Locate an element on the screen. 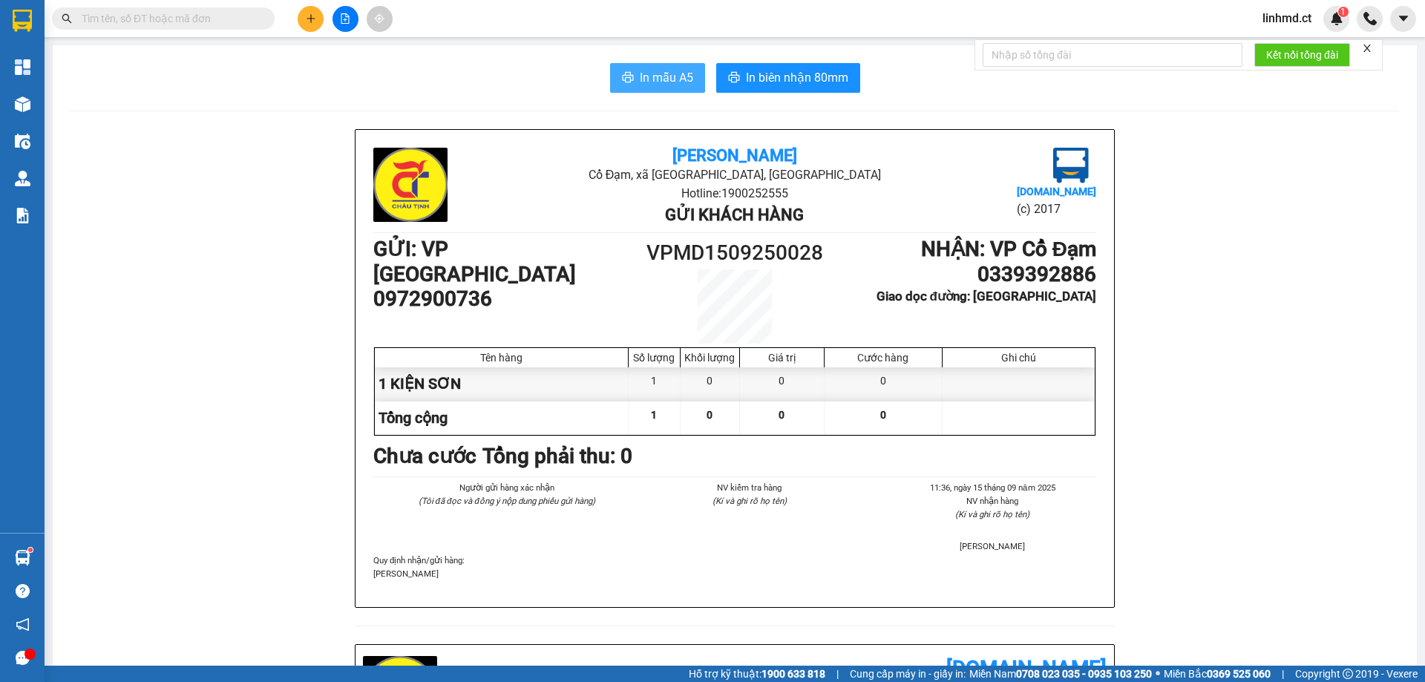 Image resolution: width=1425 pixels, height=682 pixels. li: (c) 2017 is located at coordinates (1056, 209).